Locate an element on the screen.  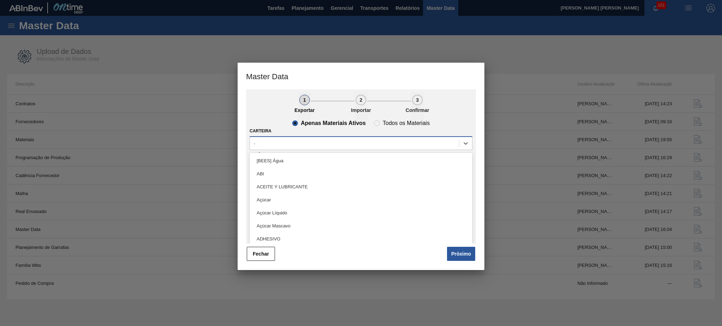
button: Fechar is located at coordinates (261, 254).